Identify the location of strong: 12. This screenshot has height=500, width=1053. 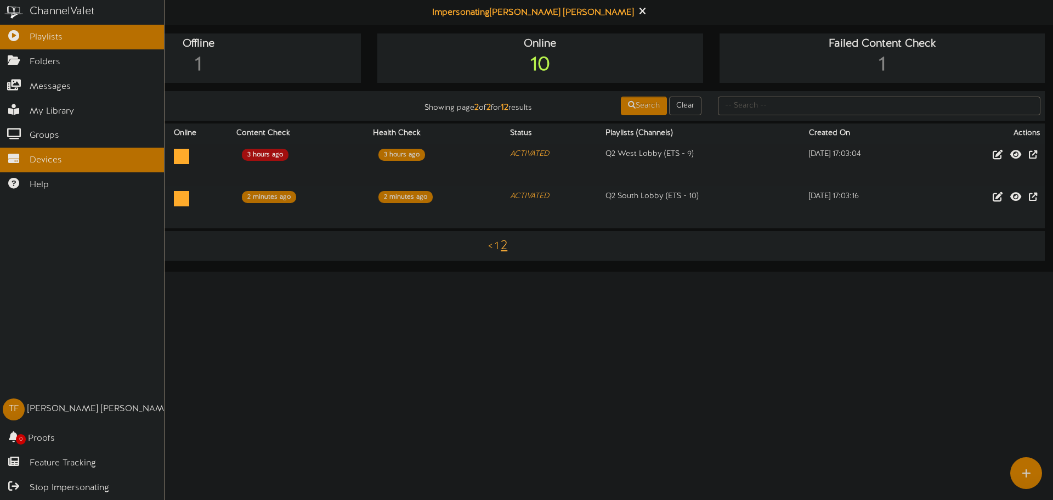
(505, 108).